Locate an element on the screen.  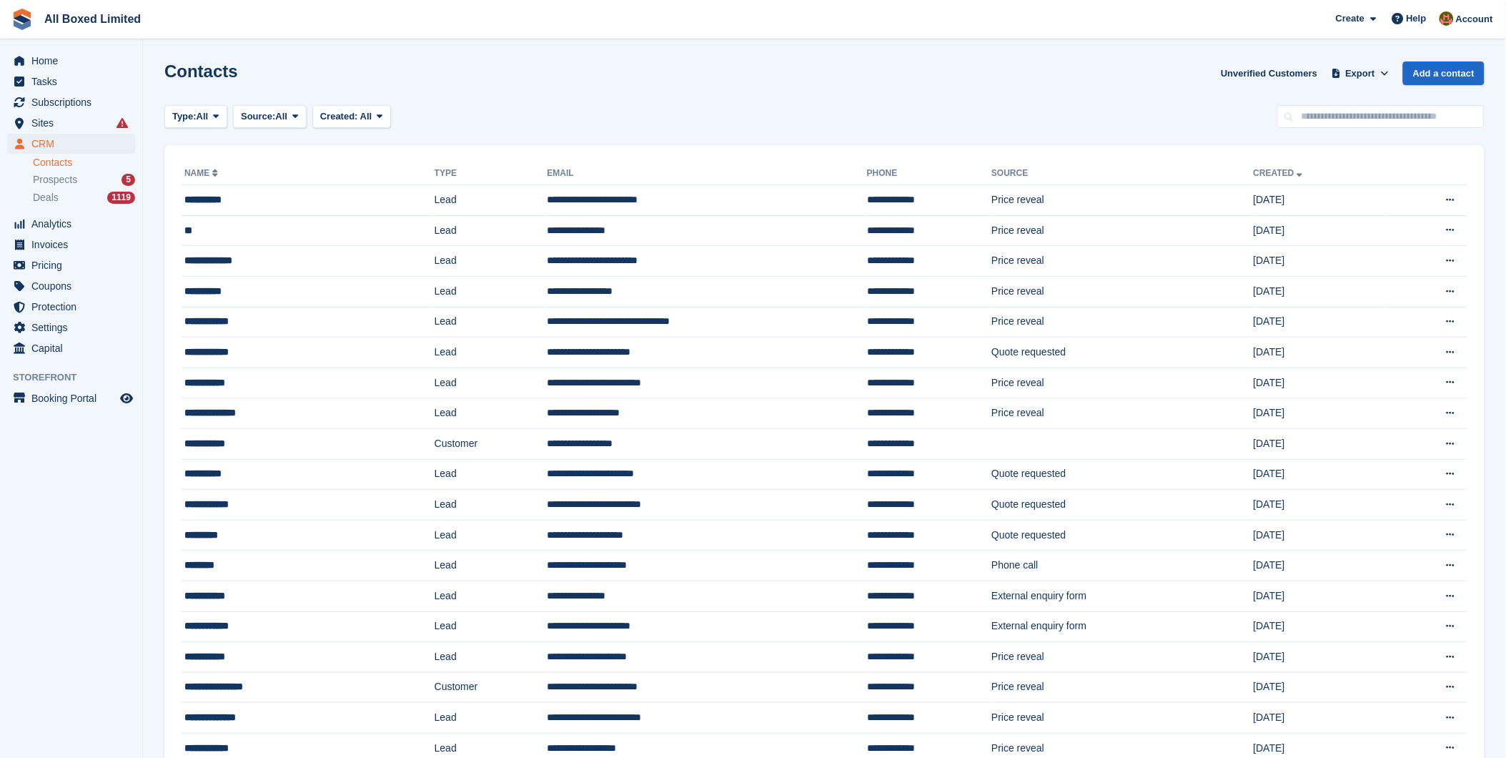
span: Analytics is located at coordinates (74, 224).